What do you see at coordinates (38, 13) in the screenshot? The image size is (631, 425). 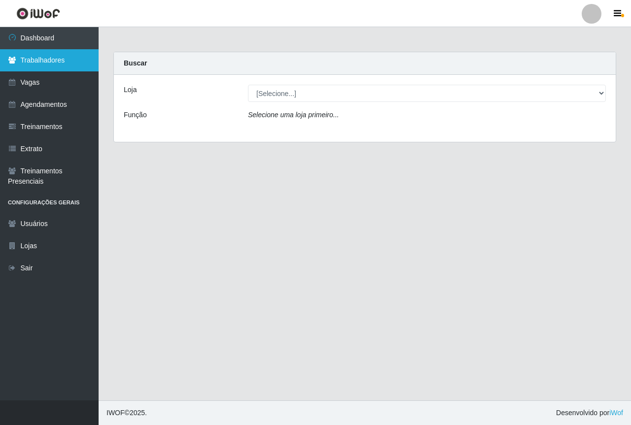 I see `img: CoreUI Logo` at bounding box center [38, 13].